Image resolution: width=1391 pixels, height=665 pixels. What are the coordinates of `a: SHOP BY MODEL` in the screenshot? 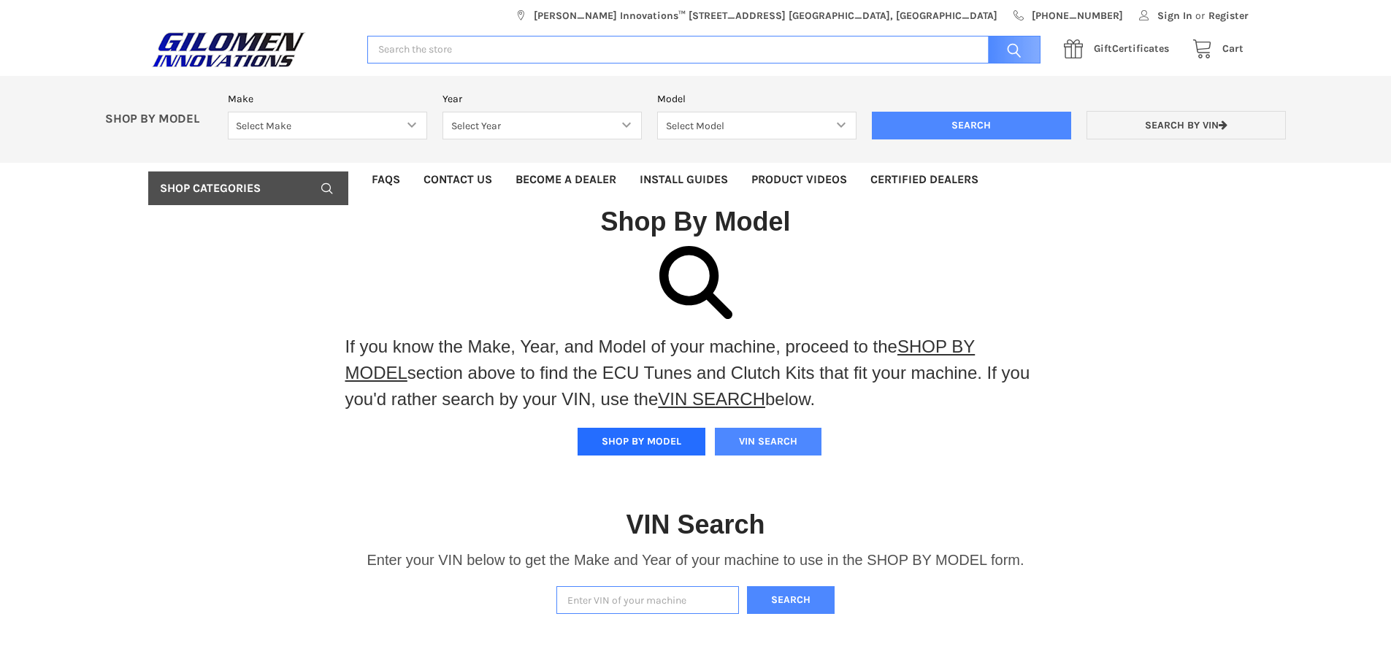 It's located at (660, 359).